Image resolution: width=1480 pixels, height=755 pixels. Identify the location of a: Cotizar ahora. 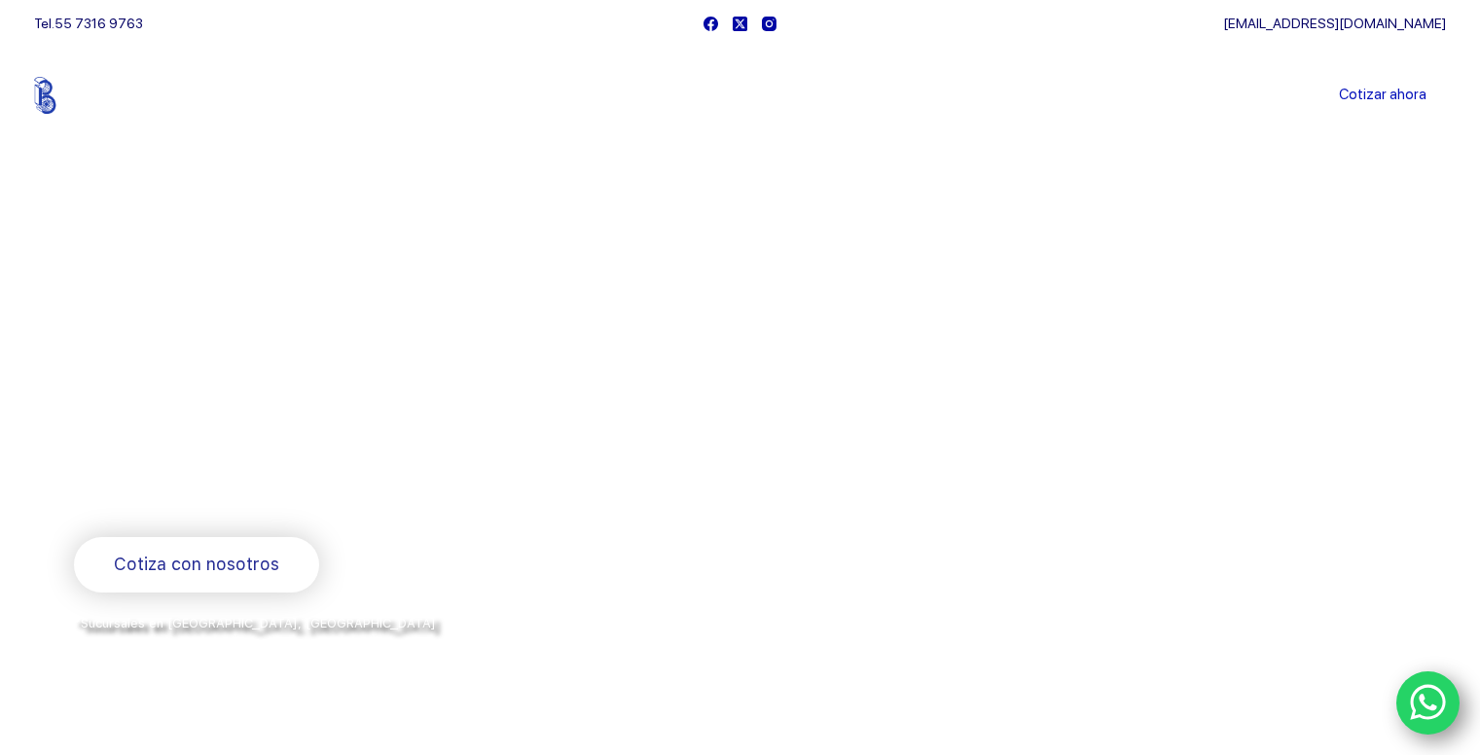
(1383, 95).